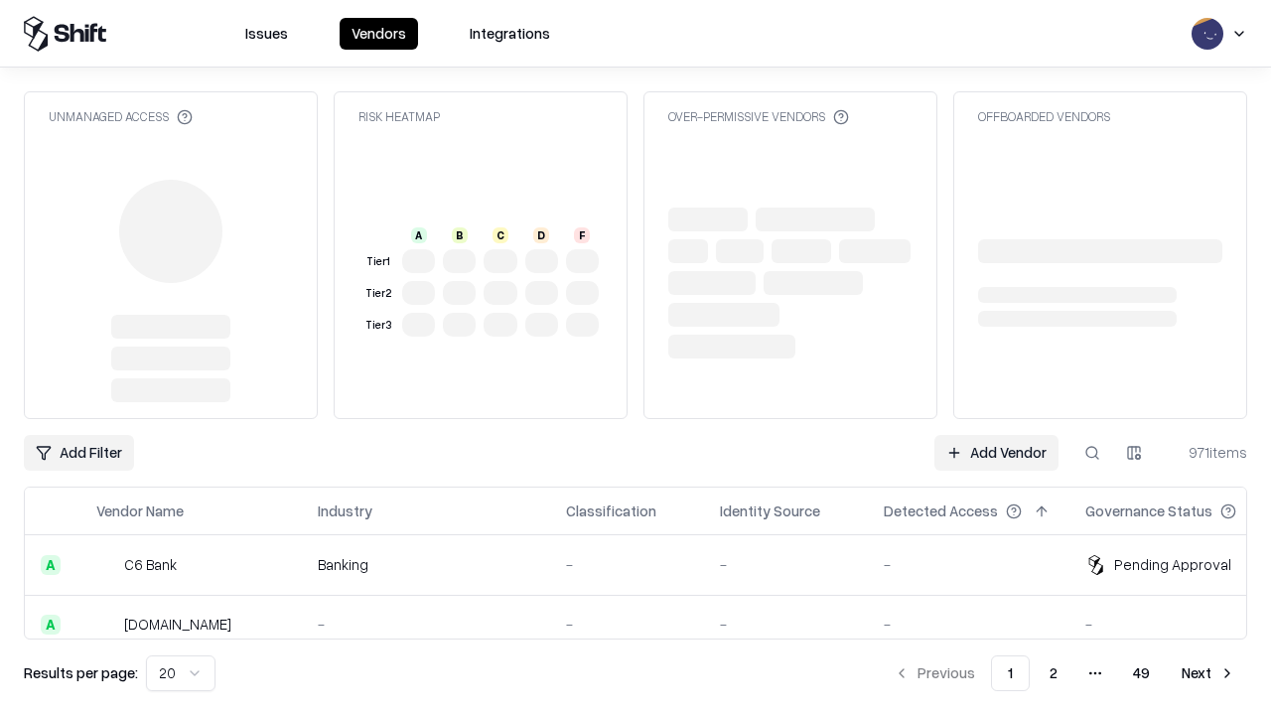 This screenshot has width=1271, height=715. Describe the element at coordinates (582, 235) in the screenshot. I see `div: F` at that location.